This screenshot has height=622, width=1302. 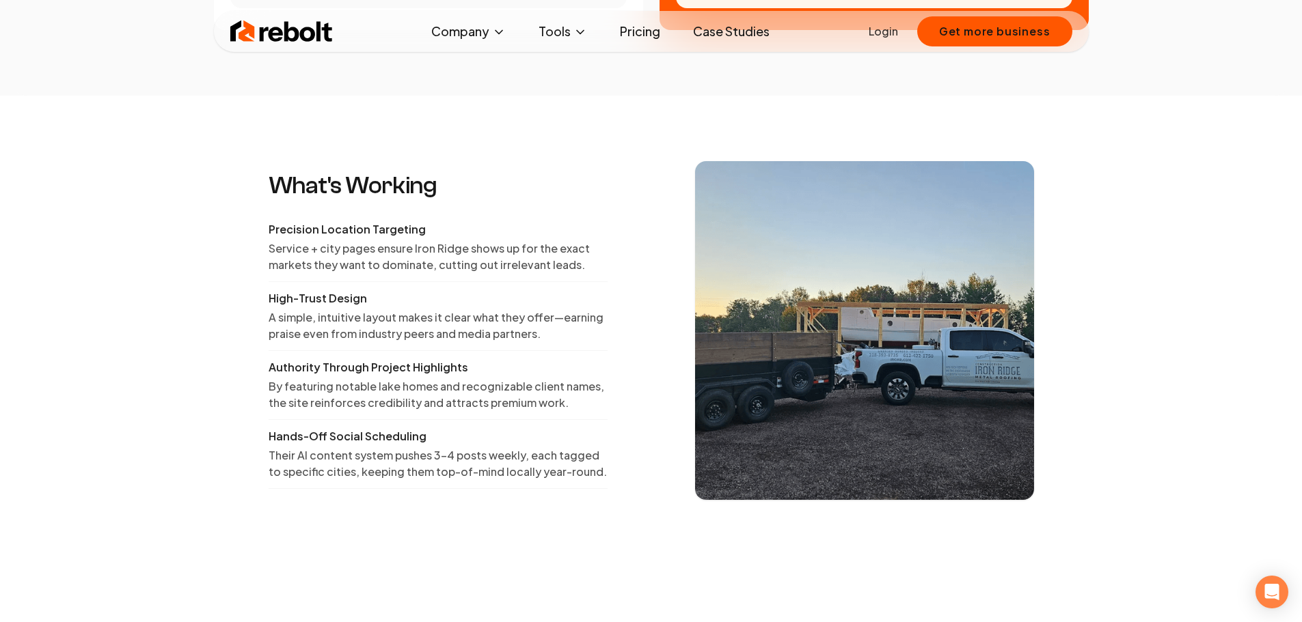 I want to click on p: Precision Location Targeting, so click(x=438, y=230).